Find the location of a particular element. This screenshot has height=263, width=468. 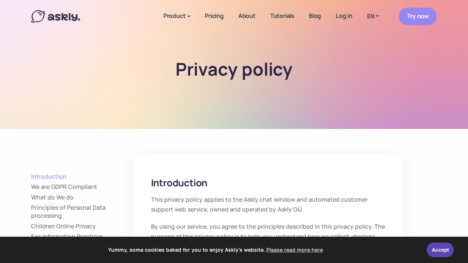

span: Yummy, some cookies baked for you to enjoy Askly's website. is located at coordinates (216, 250).